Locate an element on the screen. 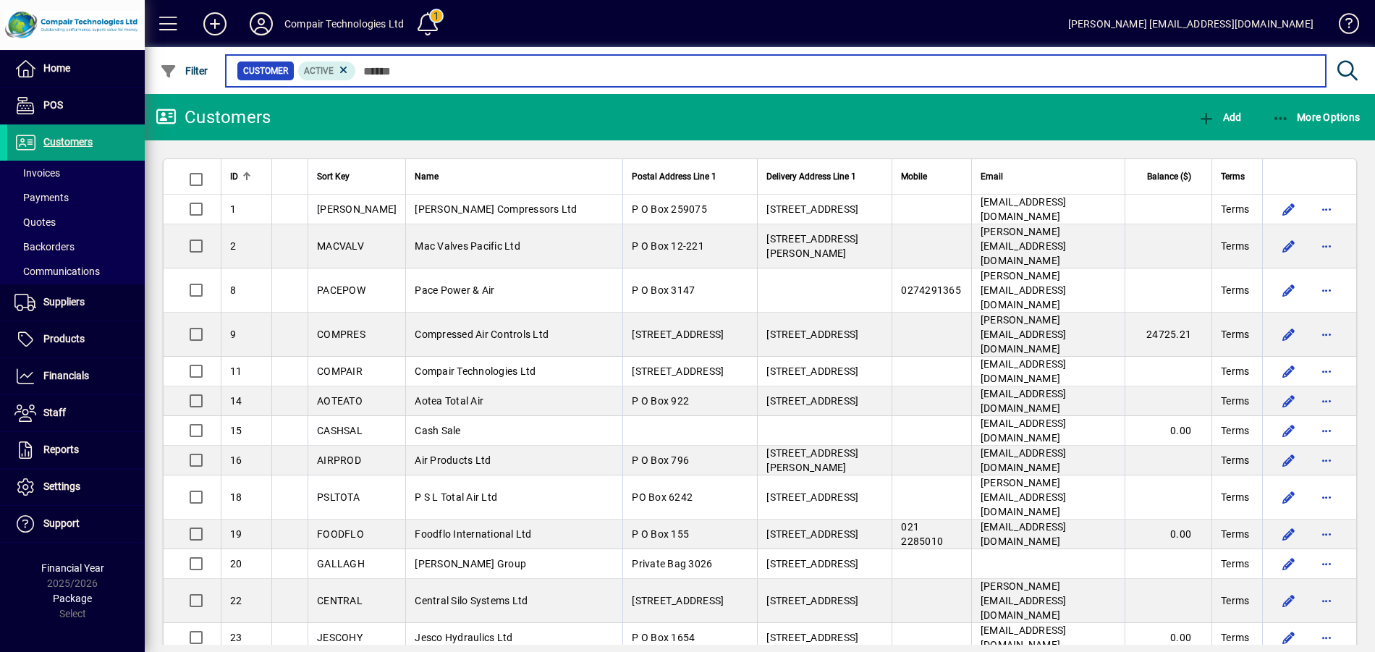  span: Support is located at coordinates (61, 523).